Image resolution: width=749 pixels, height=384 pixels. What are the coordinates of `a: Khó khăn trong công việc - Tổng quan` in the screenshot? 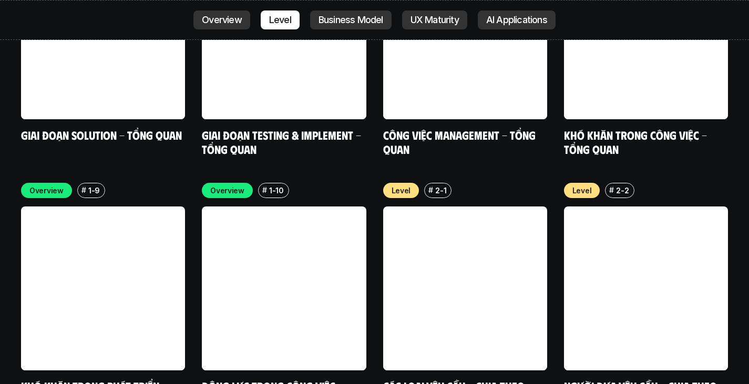 It's located at (636, 142).